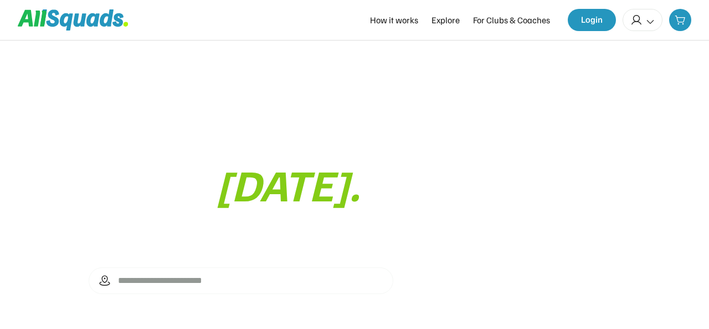 The height and width of the screenshot is (329, 709). What do you see at coordinates (445, 20) in the screenshot?
I see `div: Explore` at bounding box center [445, 20].